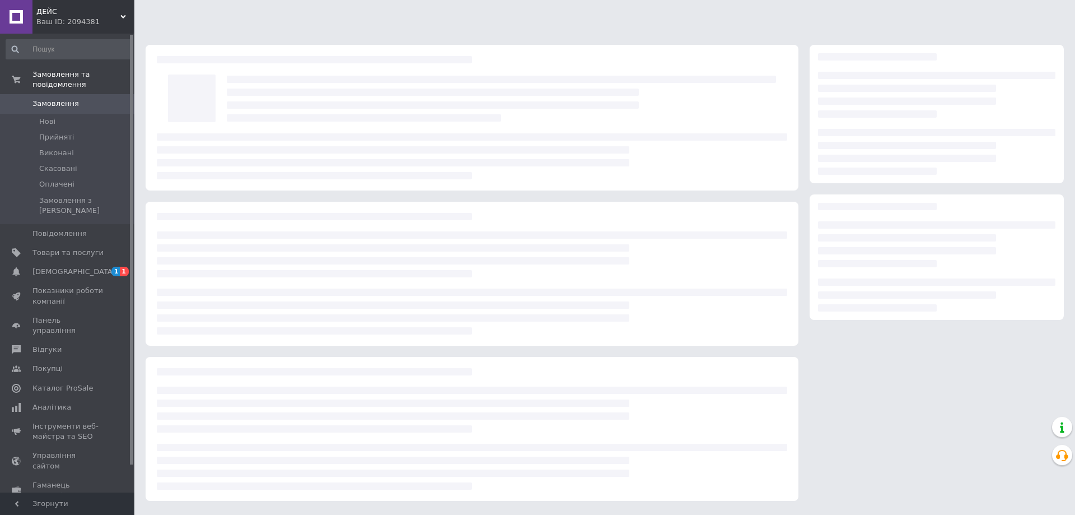  Describe the element at coordinates (68, 296) in the screenshot. I see `span: Показники роботи компанії` at that location.